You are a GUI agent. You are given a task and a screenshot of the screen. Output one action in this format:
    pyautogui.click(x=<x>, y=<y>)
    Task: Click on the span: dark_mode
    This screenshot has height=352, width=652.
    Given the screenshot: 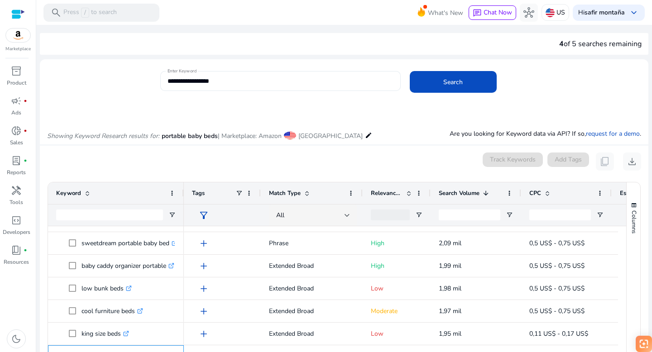 What is the action you would take?
    pyautogui.click(x=16, y=339)
    